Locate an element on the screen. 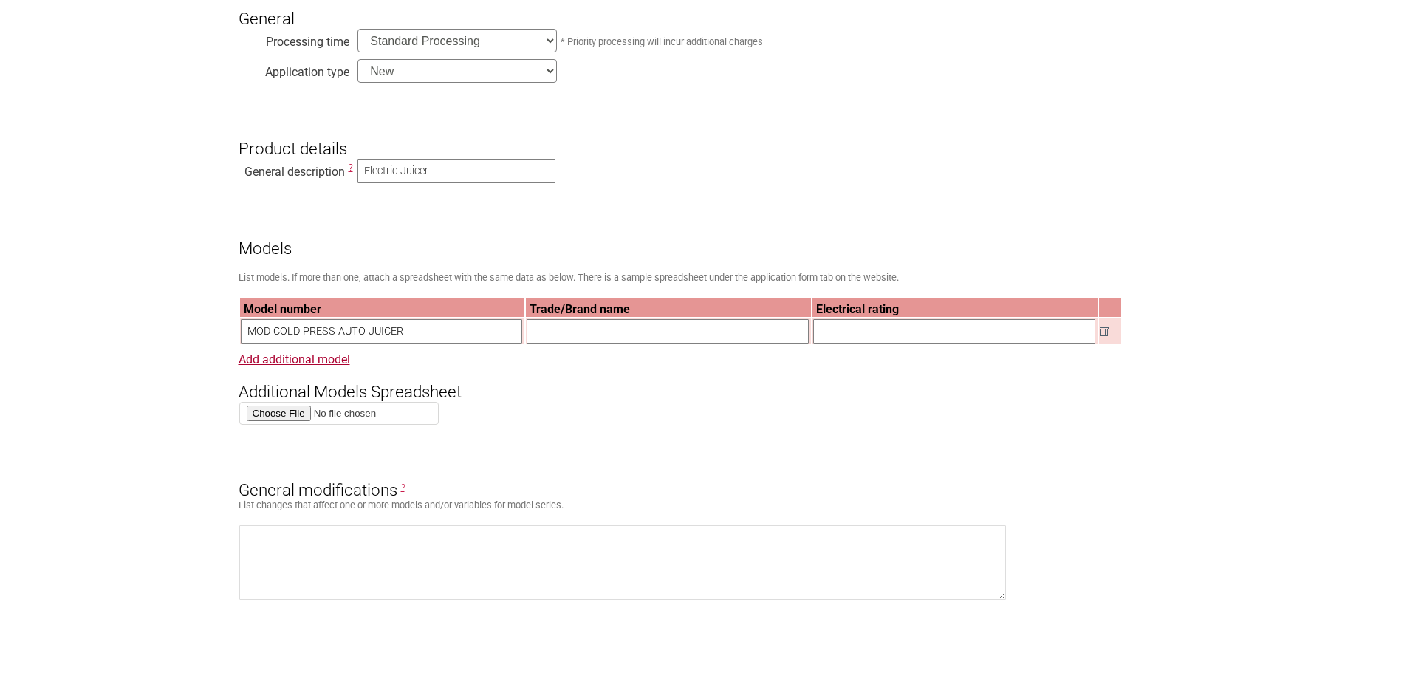 The height and width of the screenshot is (673, 1407). div: Application type is located at coordinates (294, 69).